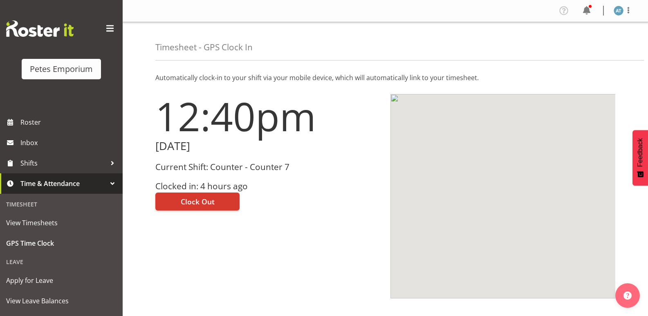 The height and width of the screenshot is (316, 648). Describe the element at coordinates (61, 280) in the screenshot. I see `span: Apply for Leave` at that location.